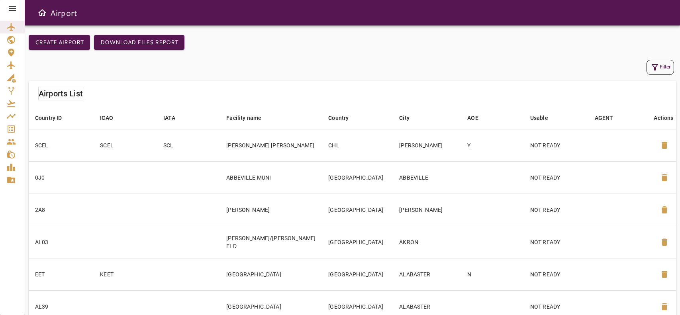 Image resolution: width=680 pixels, height=315 pixels. Describe the element at coordinates (244, 118) in the screenshot. I see `div: Facility name` at that location.